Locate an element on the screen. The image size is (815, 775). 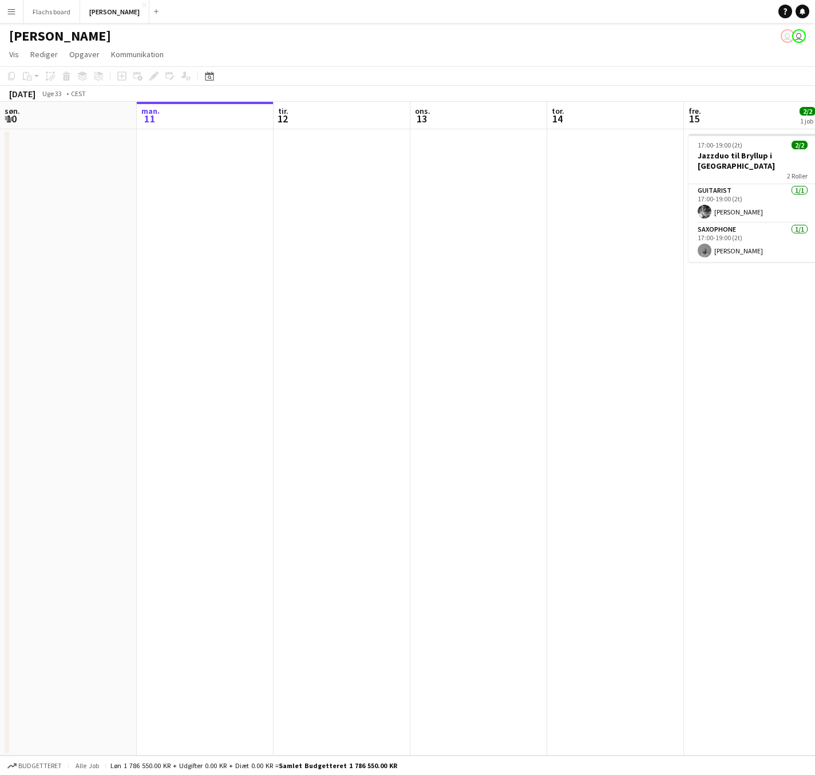
span: tir. is located at coordinates (283, 111).